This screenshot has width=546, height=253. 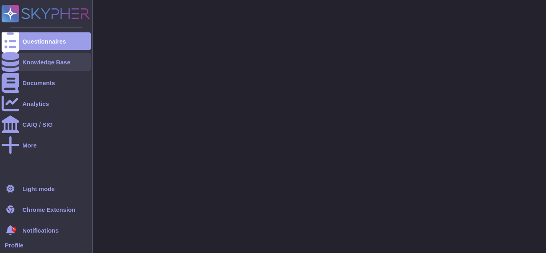 What do you see at coordinates (46, 103) in the screenshot?
I see `a: Analytics` at bounding box center [46, 103].